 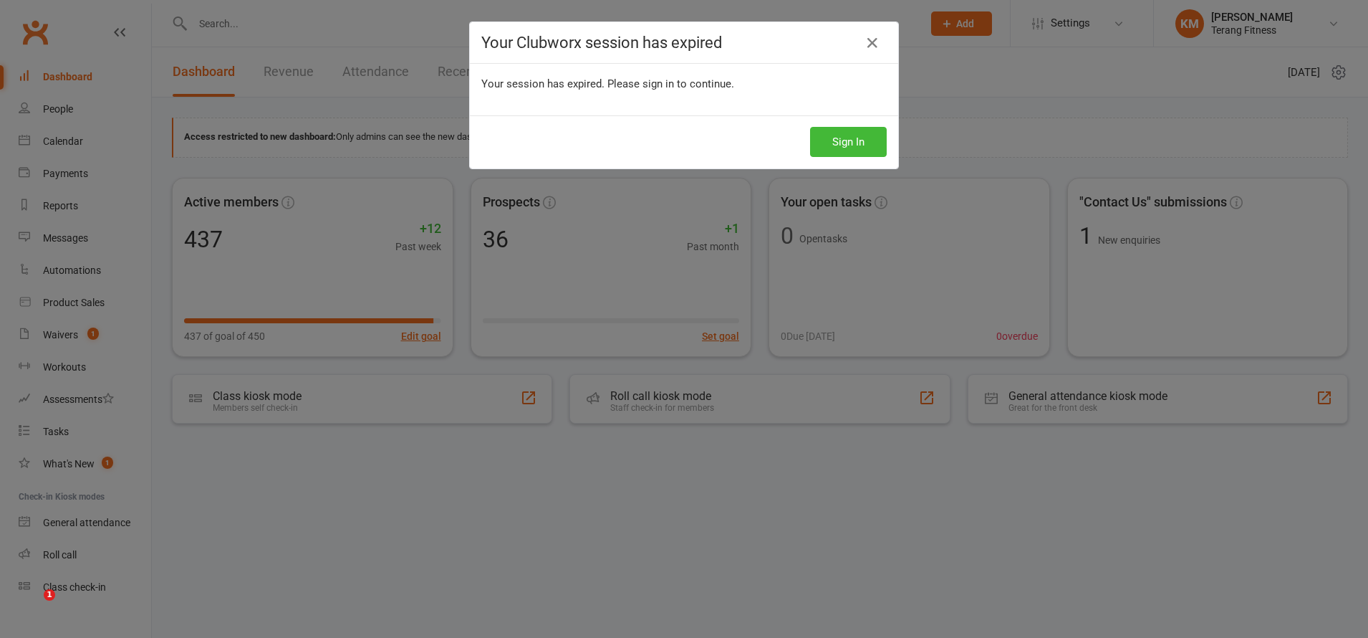 What do you see at coordinates (684, 42) in the screenshot?
I see `h4: Your Clubworx session has expired` at bounding box center [684, 42].